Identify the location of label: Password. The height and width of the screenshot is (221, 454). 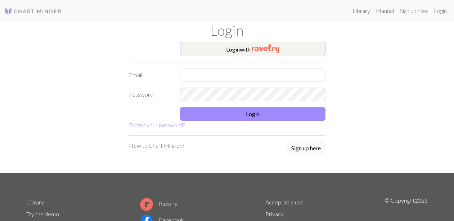
(150, 94).